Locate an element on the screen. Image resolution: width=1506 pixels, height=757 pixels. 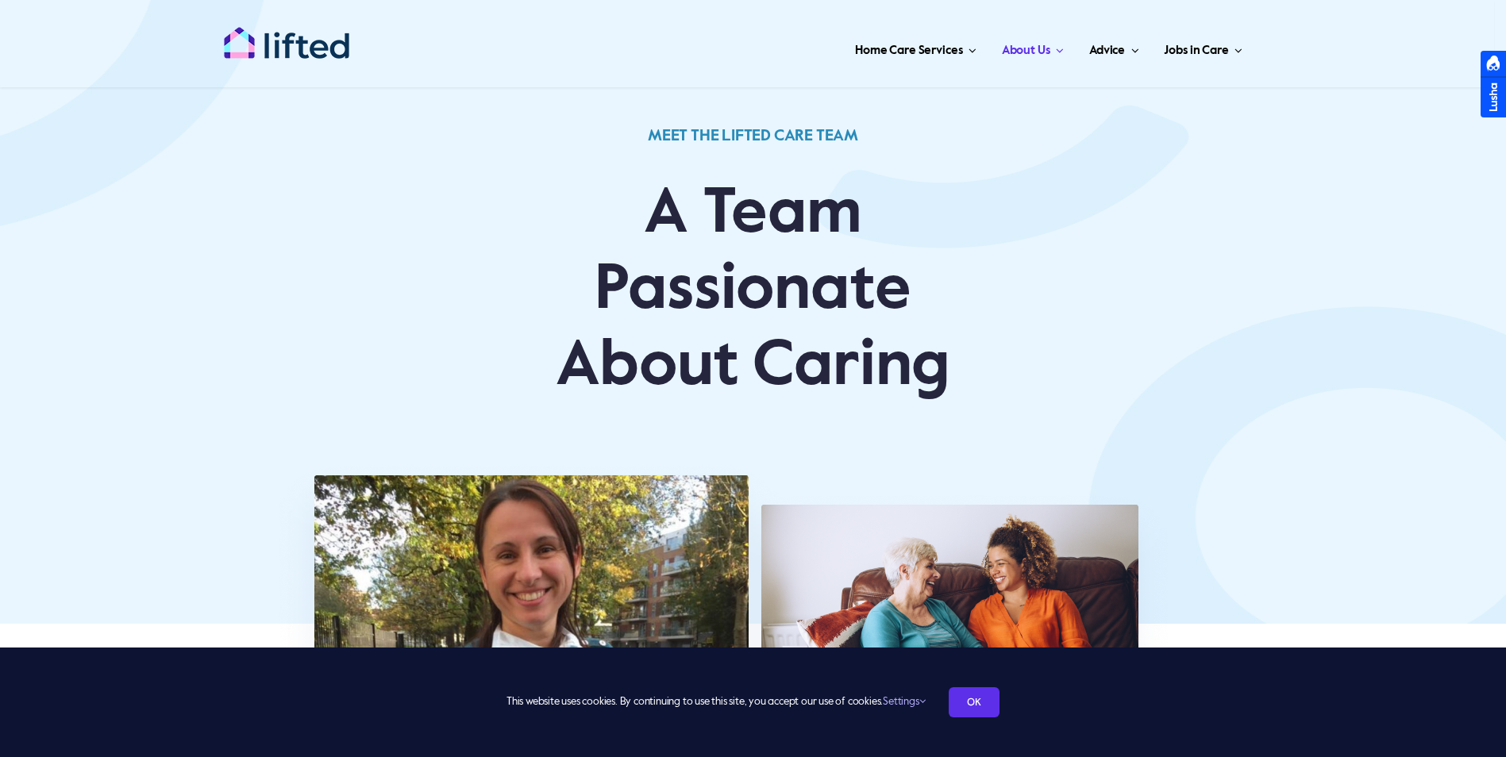
a: lifted-logo is located at coordinates (287, 34).